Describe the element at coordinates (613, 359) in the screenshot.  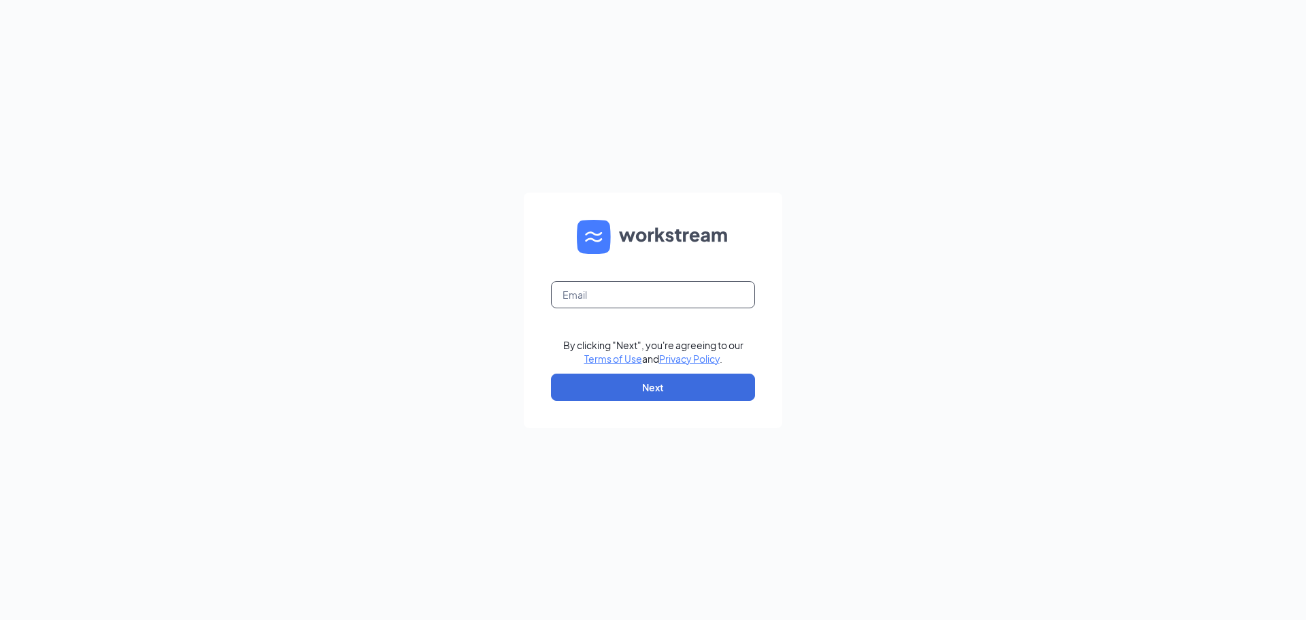
I see `a: Terms of Use` at that location.